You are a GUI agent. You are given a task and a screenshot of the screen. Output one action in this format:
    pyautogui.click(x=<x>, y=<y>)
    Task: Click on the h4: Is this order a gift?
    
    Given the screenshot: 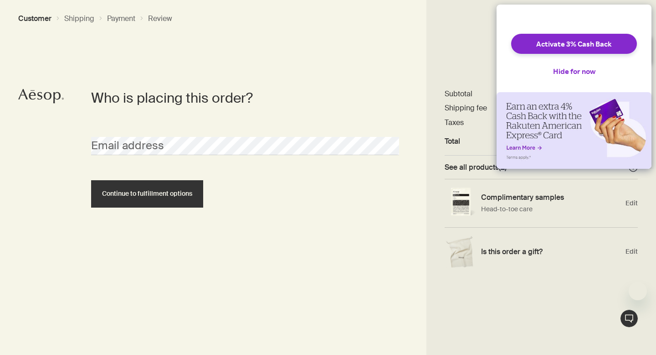 What is the action you would take?
    pyautogui.click(x=551, y=251)
    